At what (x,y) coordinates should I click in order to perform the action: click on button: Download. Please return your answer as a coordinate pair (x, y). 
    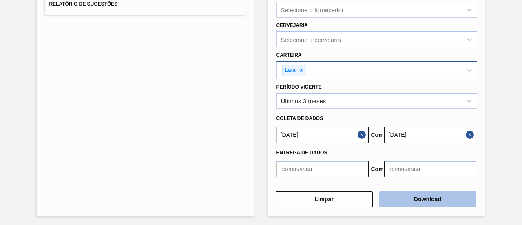
    Looking at the image, I should click on (428, 199).